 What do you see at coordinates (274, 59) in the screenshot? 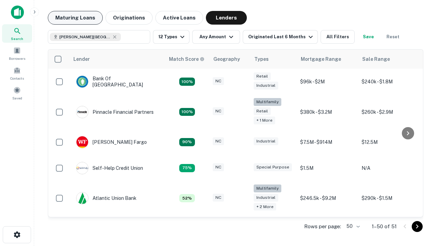
I see `th: Types` at bounding box center [274, 59].